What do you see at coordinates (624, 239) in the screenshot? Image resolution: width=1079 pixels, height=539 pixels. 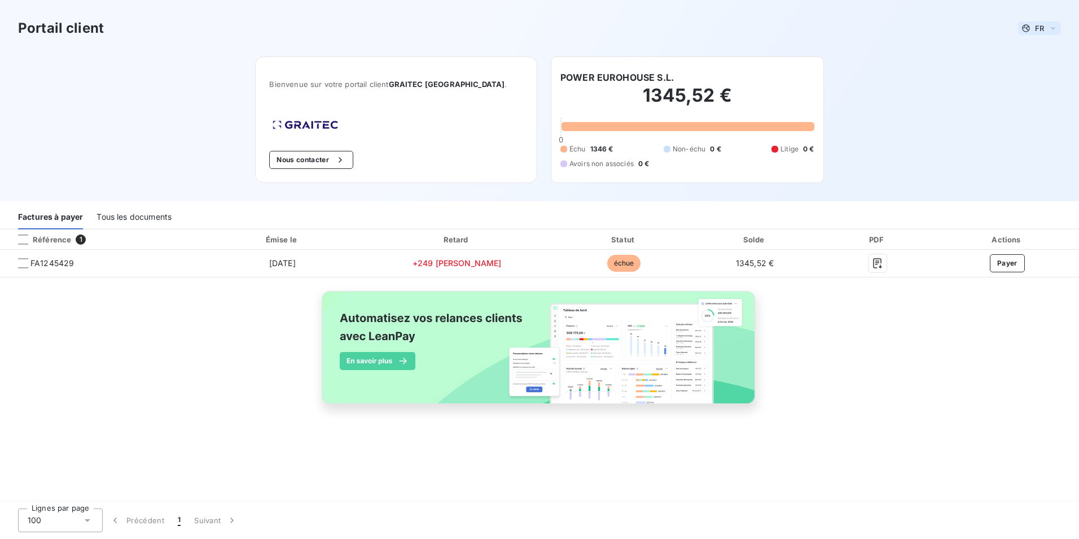 I see `div: Statut` at bounding box center [624, 239].